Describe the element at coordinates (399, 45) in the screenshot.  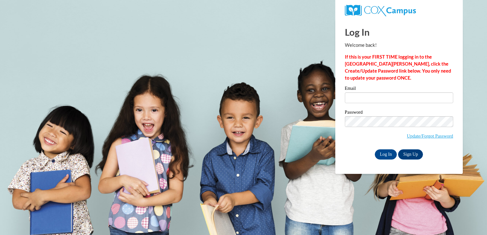
I see `p: Welcome back!` at that location.